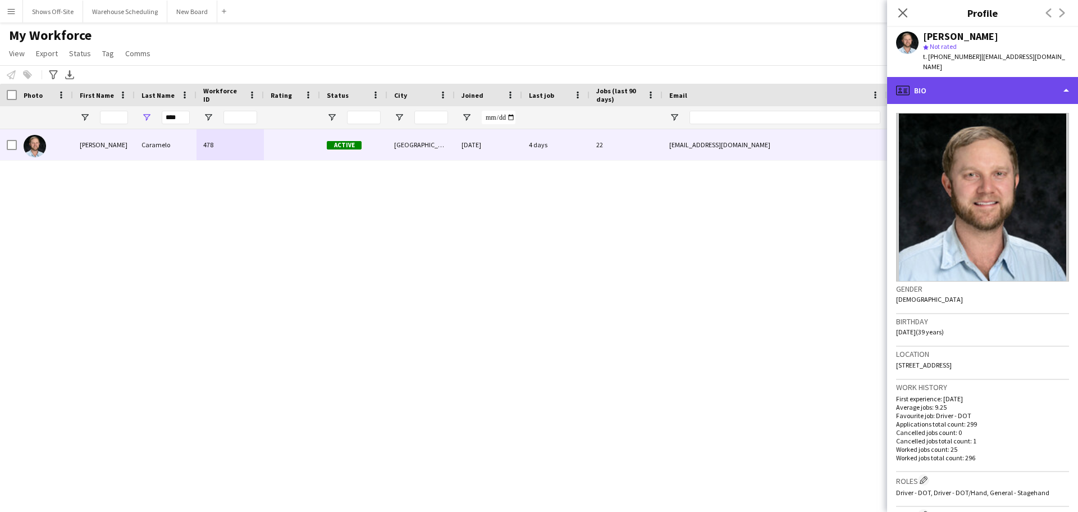  I want to click on span: Comms, so click(138, 53).